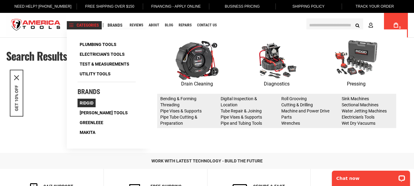  Describe the element at coordinates (238, 102) in the screenshot. I see `a: Digital Inspection & Location` at that location.